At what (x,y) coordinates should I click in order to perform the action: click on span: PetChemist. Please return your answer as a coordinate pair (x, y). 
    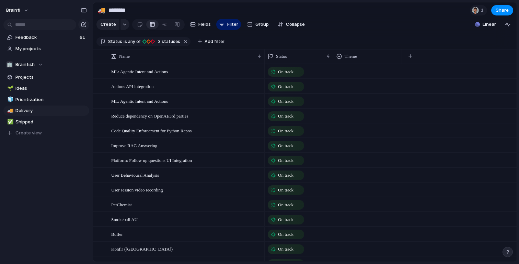
    Looking at the image, I should click on (121, 204).